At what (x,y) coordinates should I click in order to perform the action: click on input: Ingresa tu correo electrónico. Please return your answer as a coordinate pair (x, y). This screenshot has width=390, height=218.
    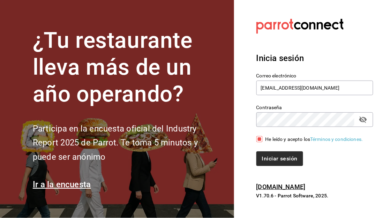
    Looking at the image, I should click on (315, 88).